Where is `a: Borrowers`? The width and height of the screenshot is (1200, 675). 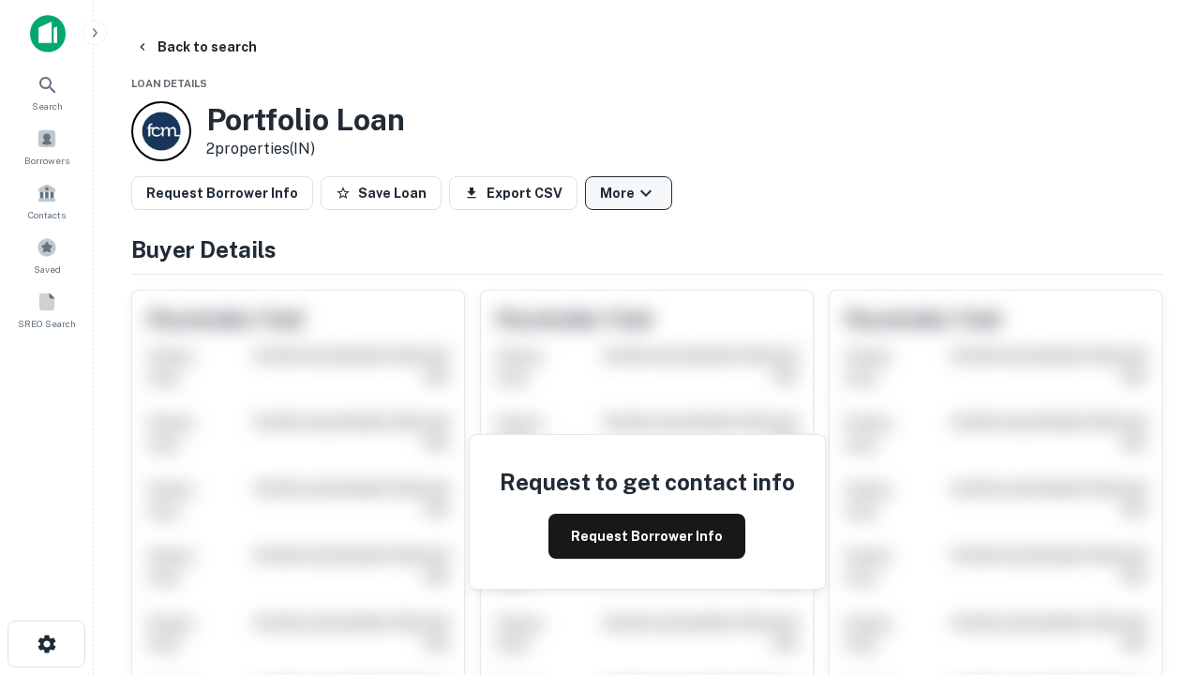 a: Borrowers is located at coordinates (47, 146).